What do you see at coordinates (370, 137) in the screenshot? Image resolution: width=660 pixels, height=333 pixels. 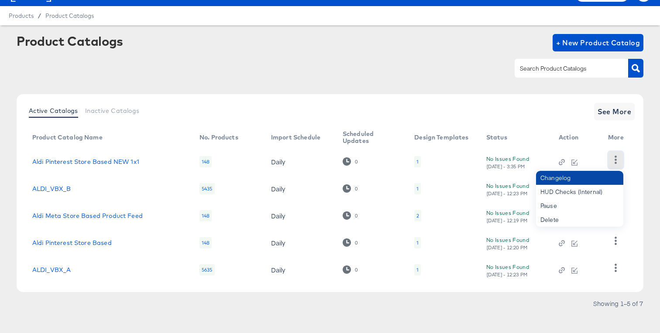 I see `div: Scheduled Updates` at bounding box center [370, 137].